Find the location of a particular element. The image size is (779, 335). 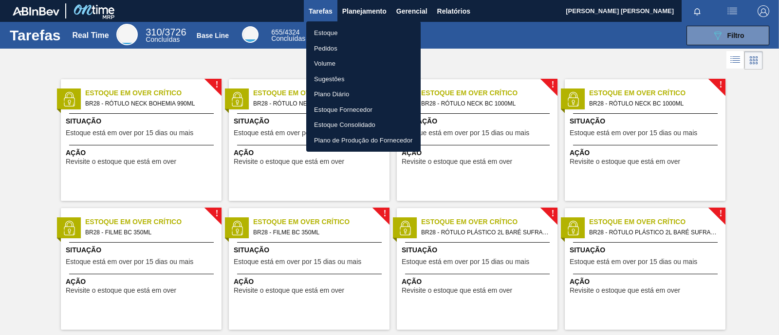

li: Estoque Consolidado is located at coordinates (363, 125).